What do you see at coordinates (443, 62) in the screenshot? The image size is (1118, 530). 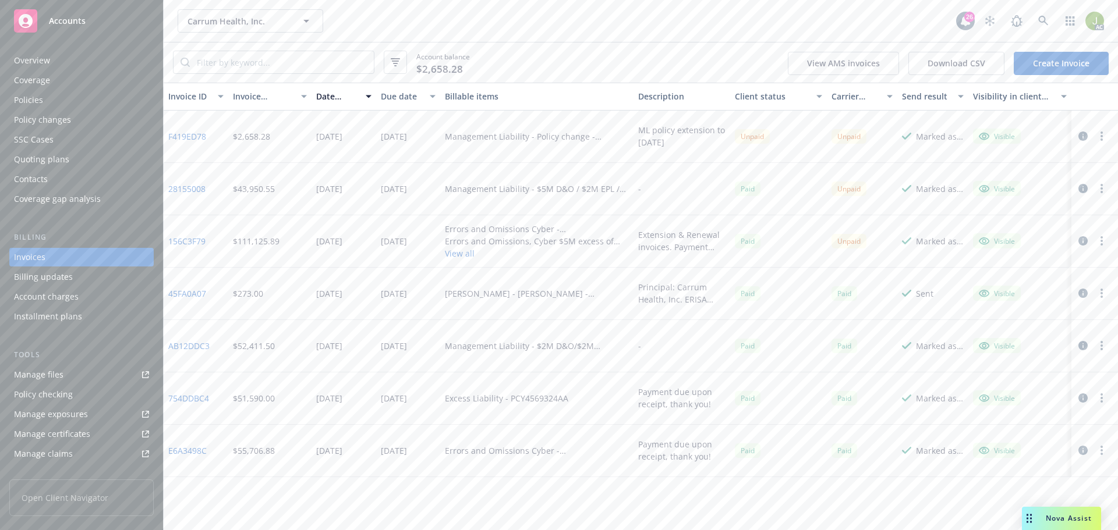 I see `span: Account balance` at bounding box center [443, 62].